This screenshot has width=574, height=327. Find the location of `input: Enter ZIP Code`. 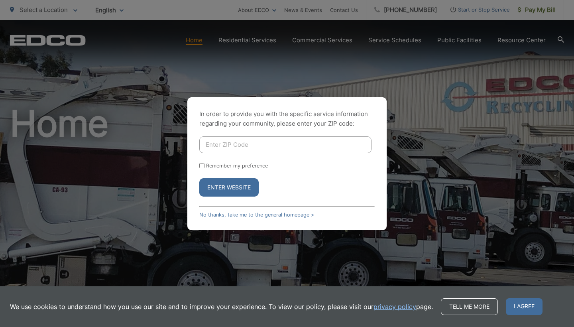

input: Enter ZIP Code is located at coordinates (286, 145).